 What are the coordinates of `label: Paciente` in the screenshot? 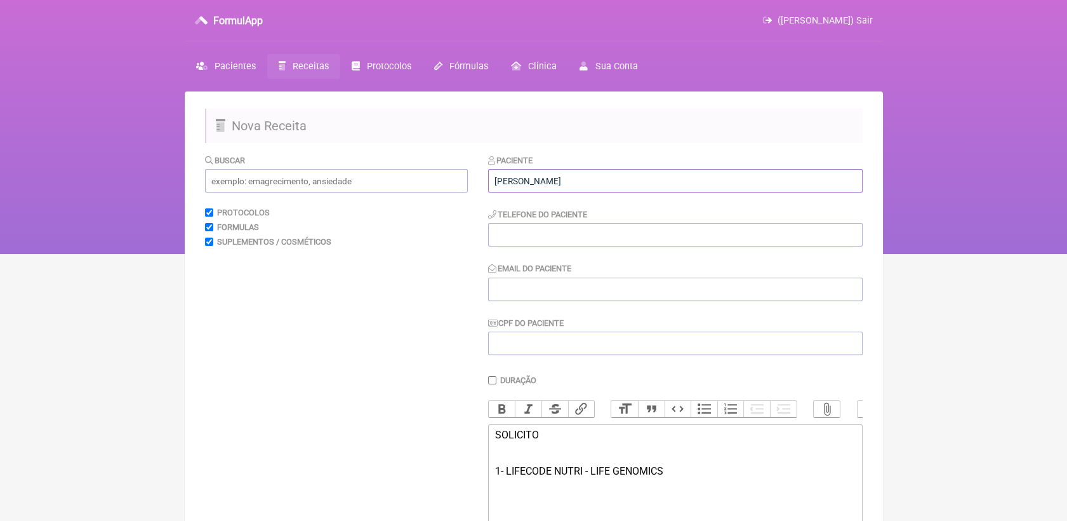 It's located at (510, 160).